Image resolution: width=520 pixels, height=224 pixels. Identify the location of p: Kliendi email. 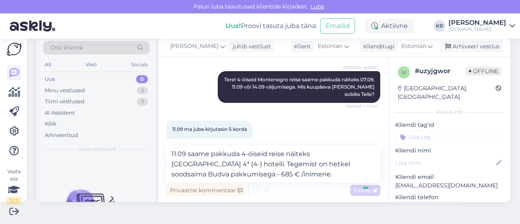
(450, 177).